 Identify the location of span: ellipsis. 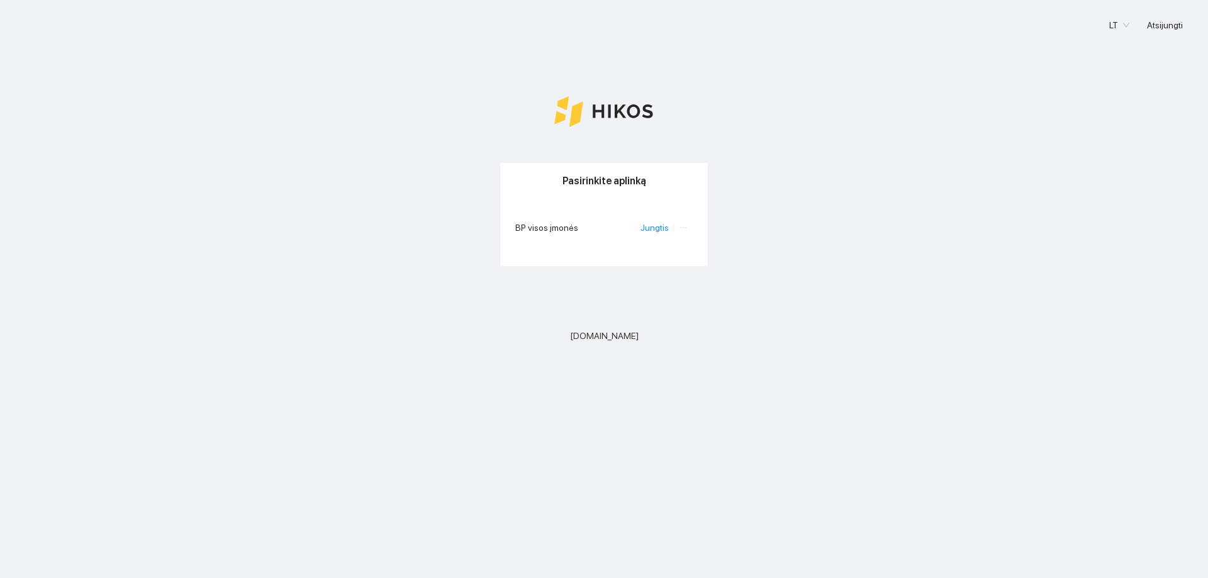
(683, 228).